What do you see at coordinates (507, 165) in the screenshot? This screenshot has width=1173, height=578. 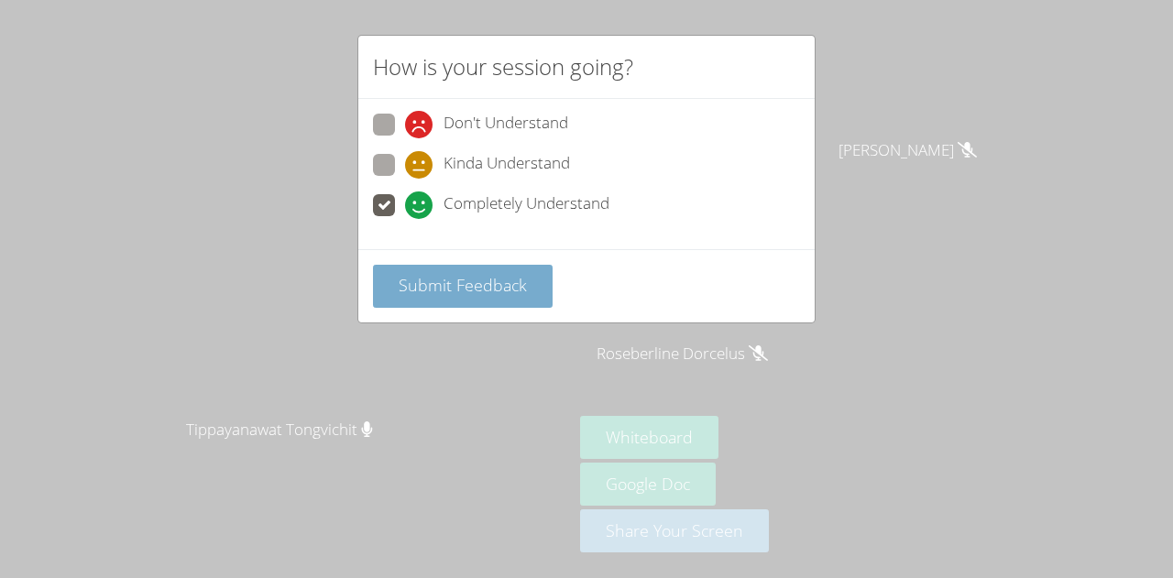 I see `span: Kinda Understand` at bounding box center [507, 165].